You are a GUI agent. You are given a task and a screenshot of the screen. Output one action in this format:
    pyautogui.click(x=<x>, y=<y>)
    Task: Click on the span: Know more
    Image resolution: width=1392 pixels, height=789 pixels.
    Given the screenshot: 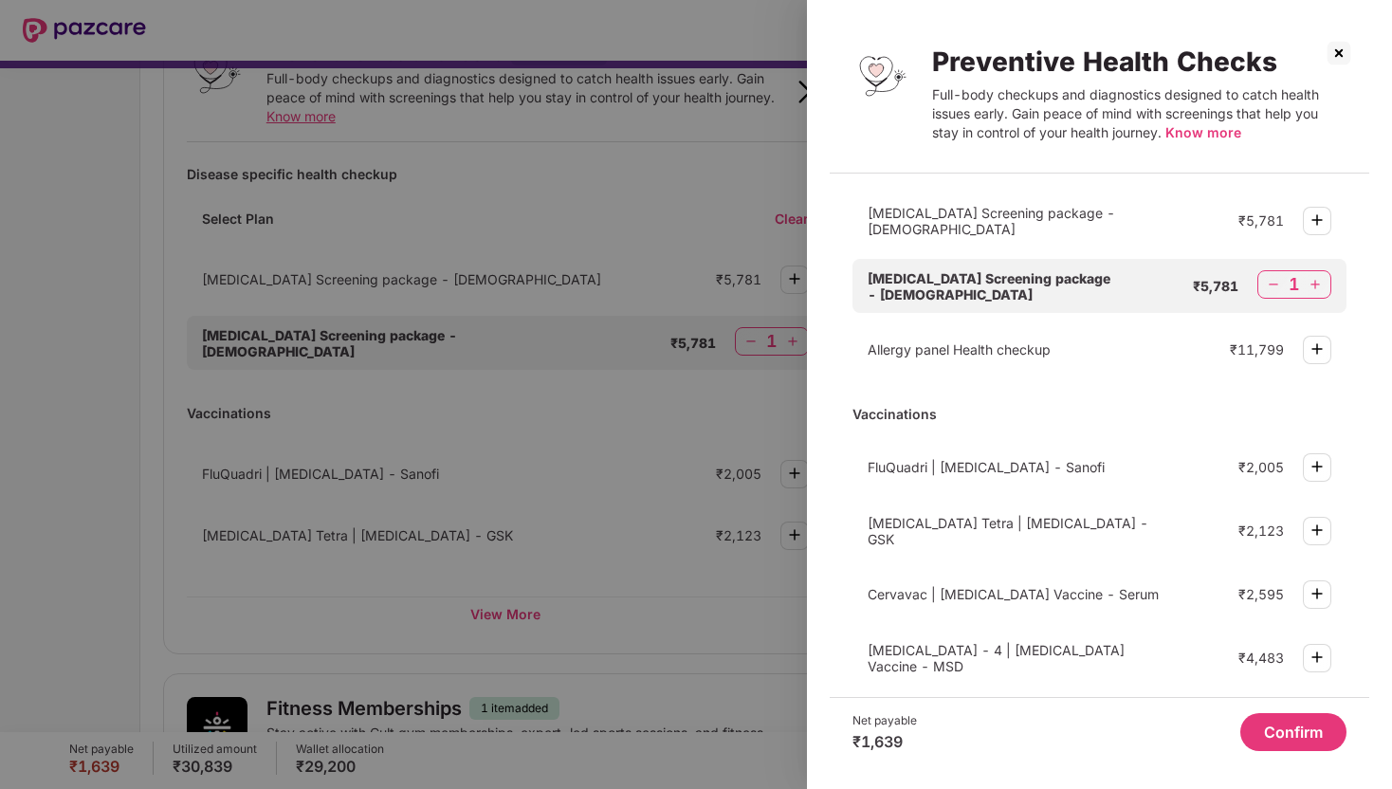 What is the action you would take?
    pyautogui.click(x=1203, y=132)
    